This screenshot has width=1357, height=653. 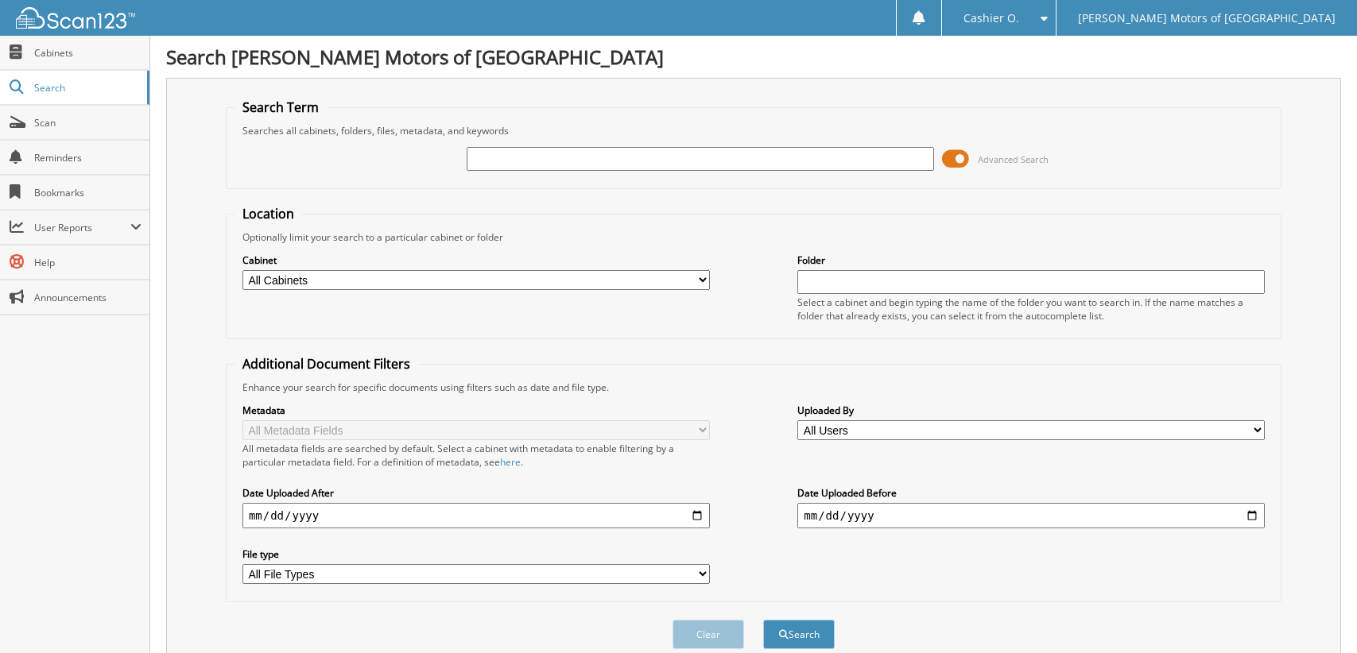 I want to click on span: Scan, so click(x=87, y=122).